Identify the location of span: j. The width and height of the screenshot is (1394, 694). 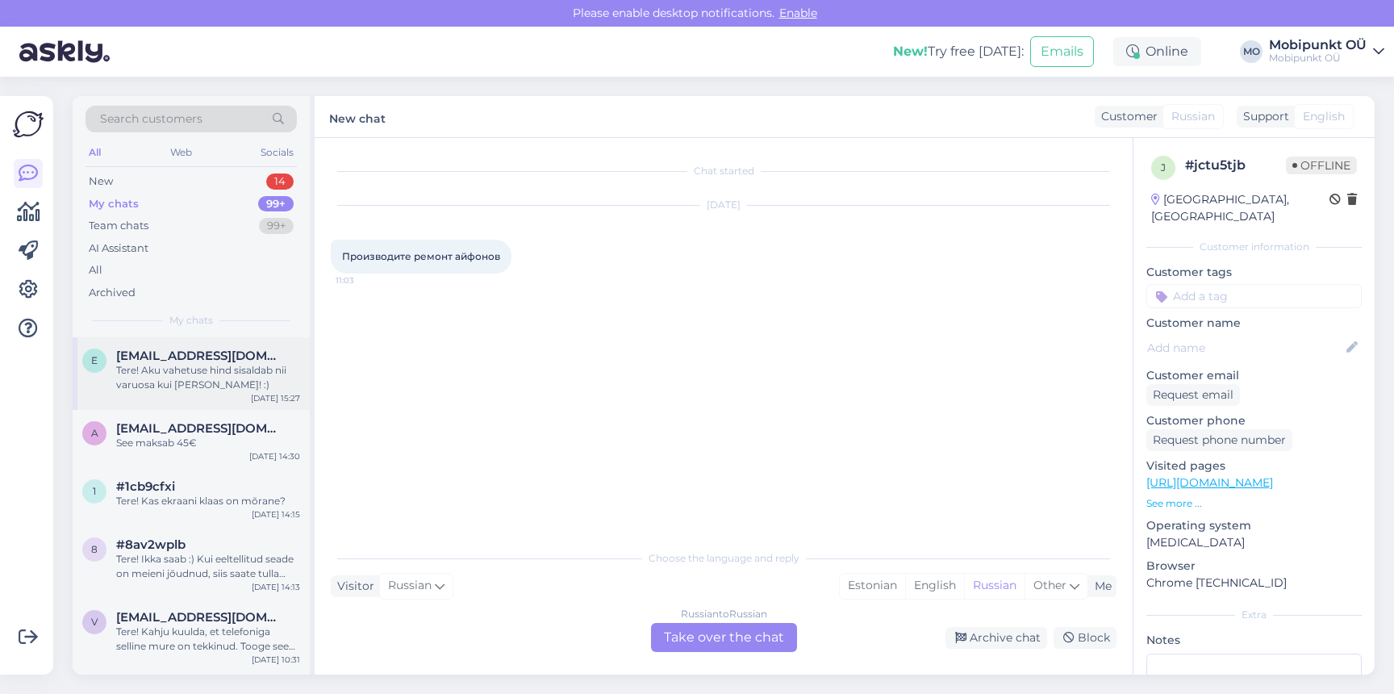
(1163, 167).